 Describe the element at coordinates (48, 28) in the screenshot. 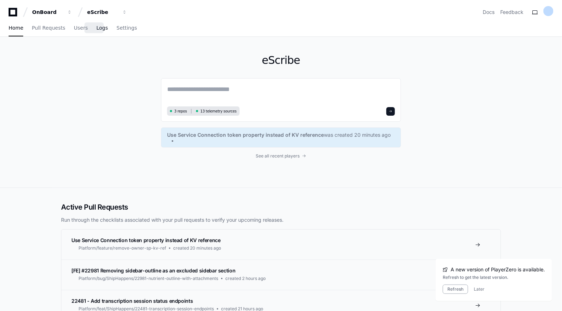

I see `span: Pull Requests` at that location.